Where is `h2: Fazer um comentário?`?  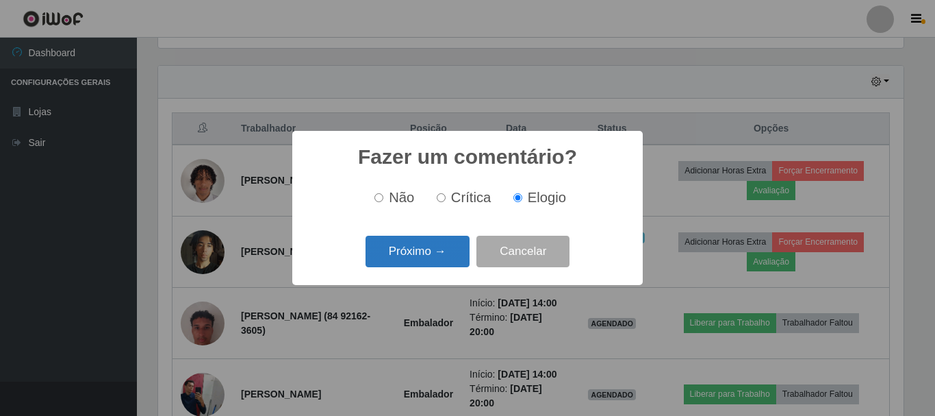 h2: Fazer um comentário? is located at coordinates (468, 157).